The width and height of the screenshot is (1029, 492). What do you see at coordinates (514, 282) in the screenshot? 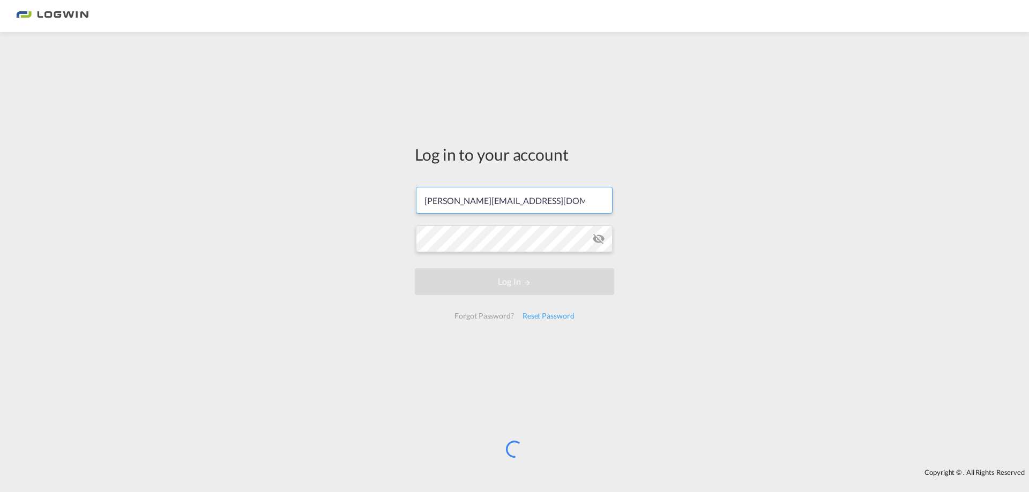
I see `button: LOGIN` at bounding box center [514, 282].